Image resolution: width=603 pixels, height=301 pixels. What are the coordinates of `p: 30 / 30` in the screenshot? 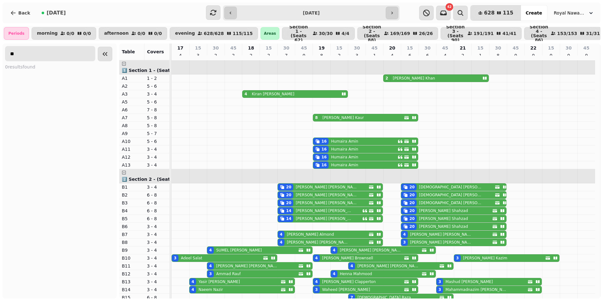 It's located at (326, 33).